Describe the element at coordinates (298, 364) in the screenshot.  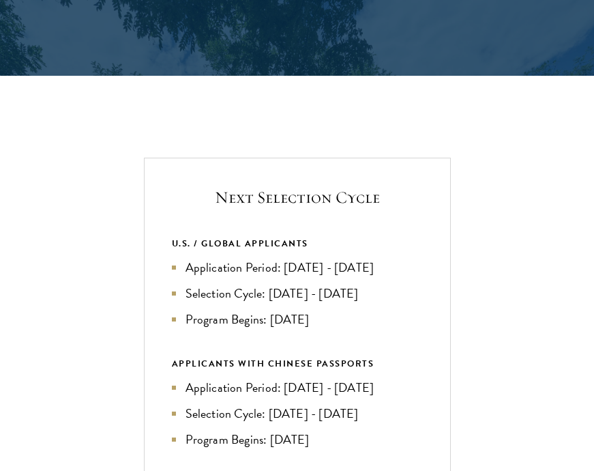
I see `div: APPLICANTS WITH CHINESE PASSPORTS` at that location.